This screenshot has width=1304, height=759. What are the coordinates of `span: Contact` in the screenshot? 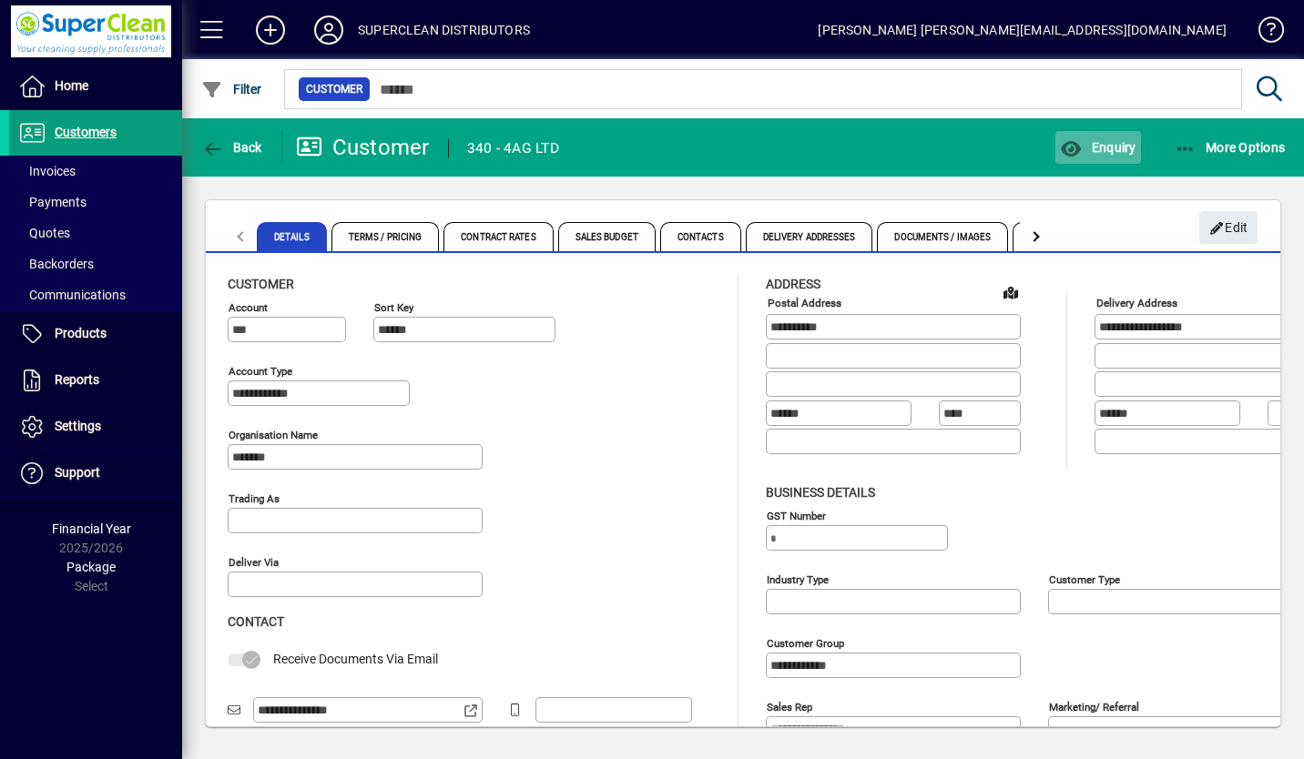 It's located at (256, 622).